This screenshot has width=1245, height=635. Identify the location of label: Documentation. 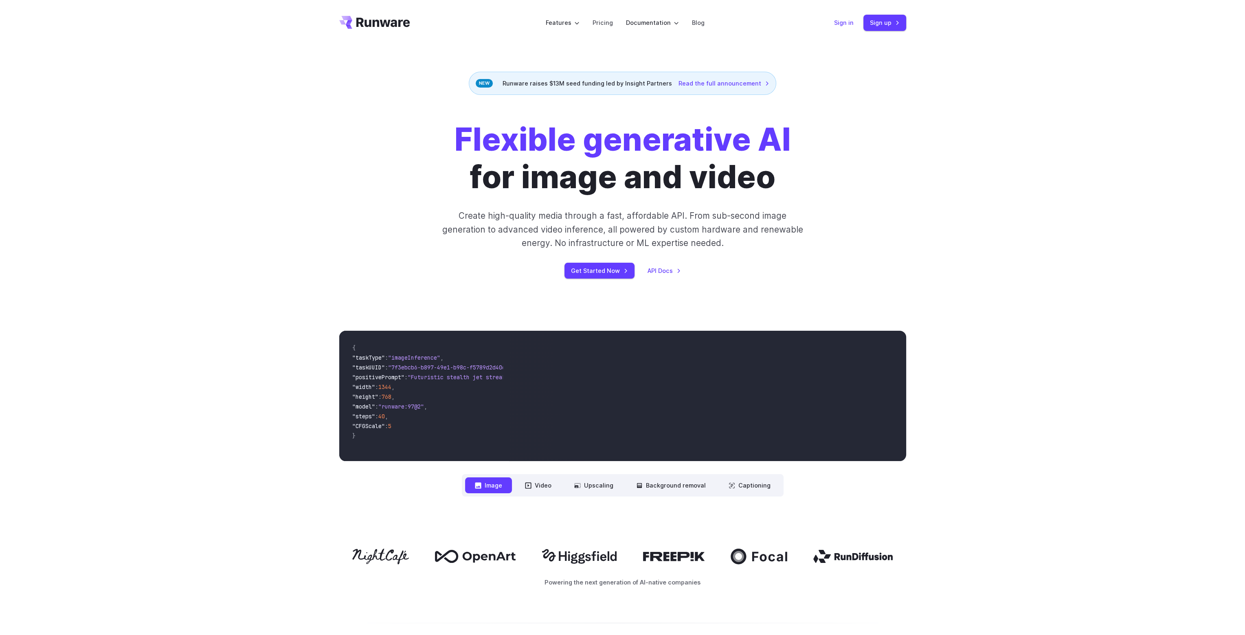
(652, 22).